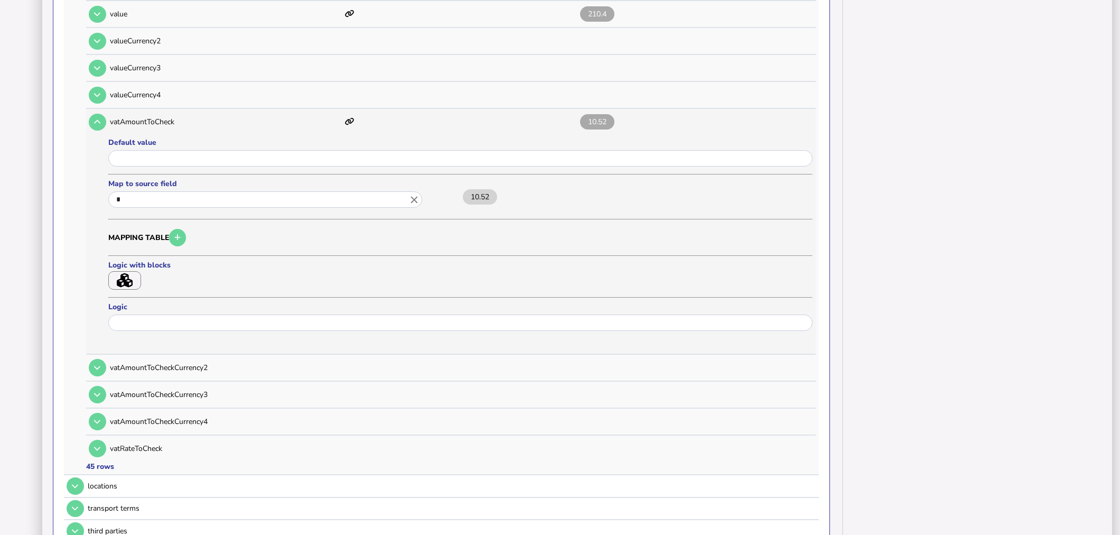  Describe the element at coordinates (597, 122) in the screenshot. I see `span: 10.52` at that location.